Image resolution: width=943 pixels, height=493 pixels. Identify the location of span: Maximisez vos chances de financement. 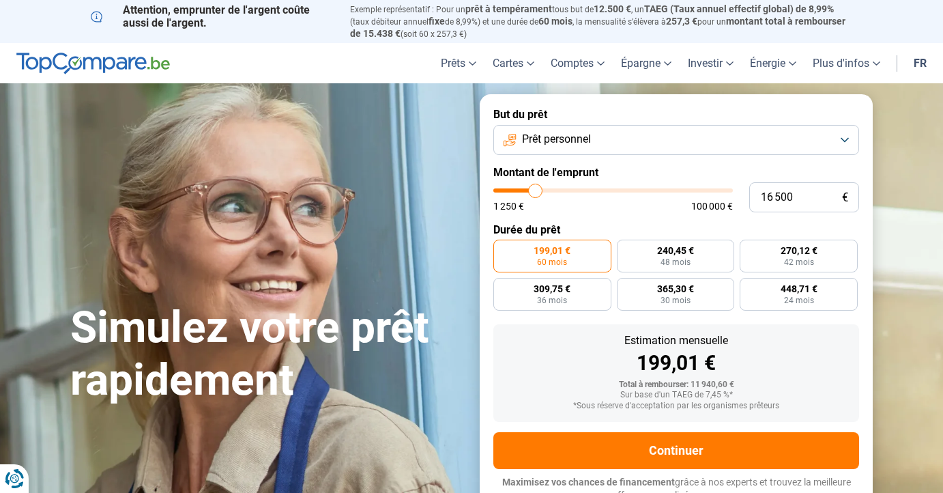
(588, 482).